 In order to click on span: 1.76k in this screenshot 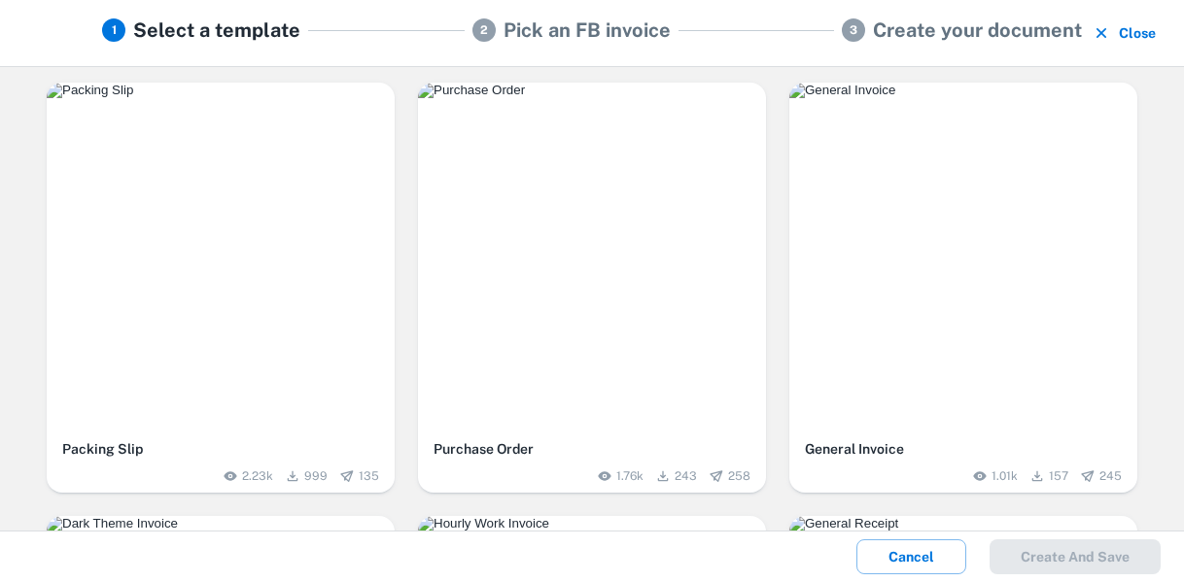, I will do `click(630, 476)`.